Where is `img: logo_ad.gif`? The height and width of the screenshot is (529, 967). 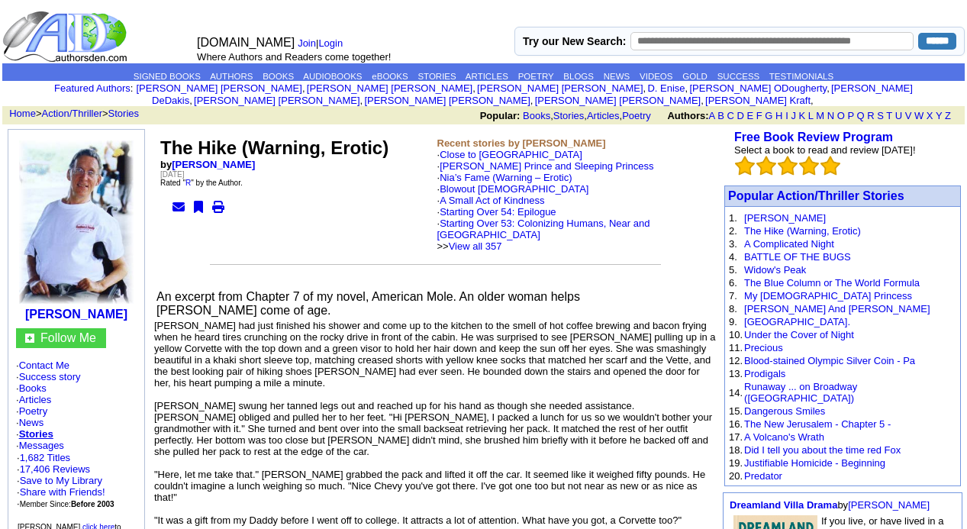
img: logo_ad.gif is located at coordinates (66, 37).